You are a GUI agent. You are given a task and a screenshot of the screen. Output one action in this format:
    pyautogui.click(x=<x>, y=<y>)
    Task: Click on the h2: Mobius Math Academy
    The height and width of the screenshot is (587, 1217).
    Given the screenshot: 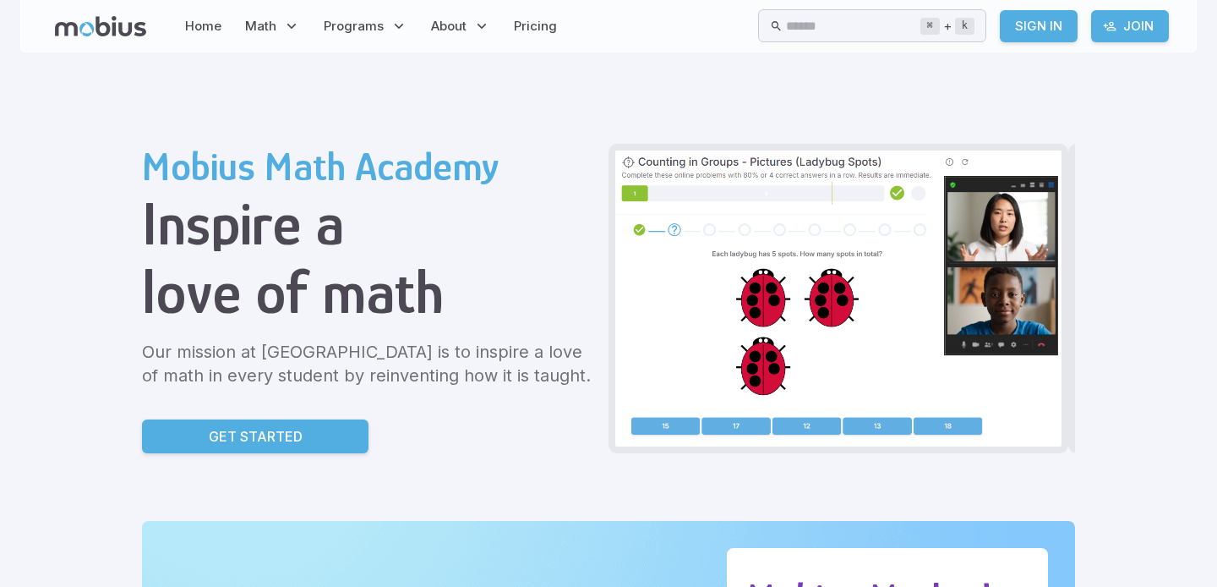 What is the action you would take?
    pyautogui.click(x=369, y=167)
    